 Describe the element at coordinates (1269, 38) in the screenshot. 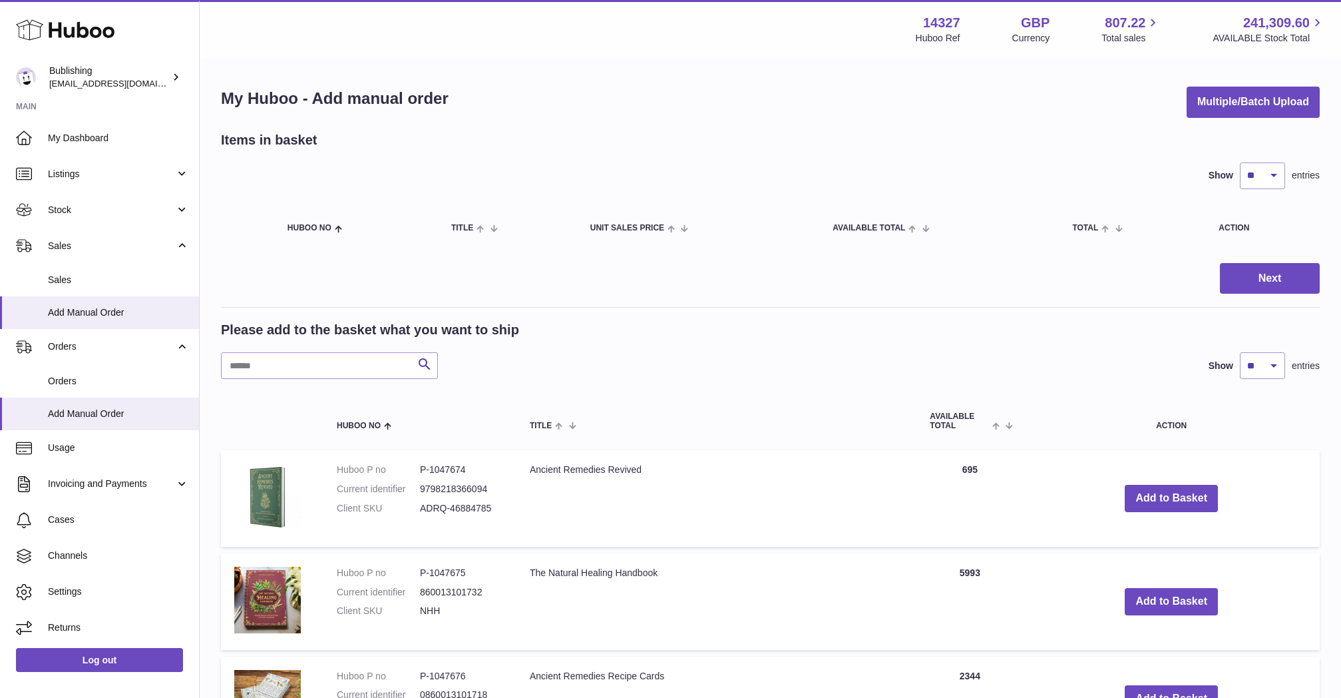

I see `span: AVAILABLE Stock Total` at that location.